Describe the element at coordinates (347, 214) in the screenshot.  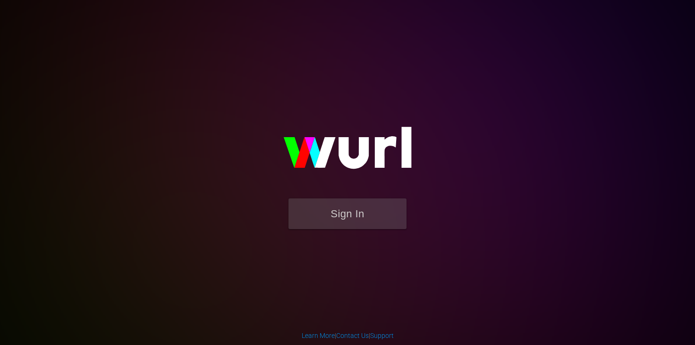
I see `button: Sign In` at that location.